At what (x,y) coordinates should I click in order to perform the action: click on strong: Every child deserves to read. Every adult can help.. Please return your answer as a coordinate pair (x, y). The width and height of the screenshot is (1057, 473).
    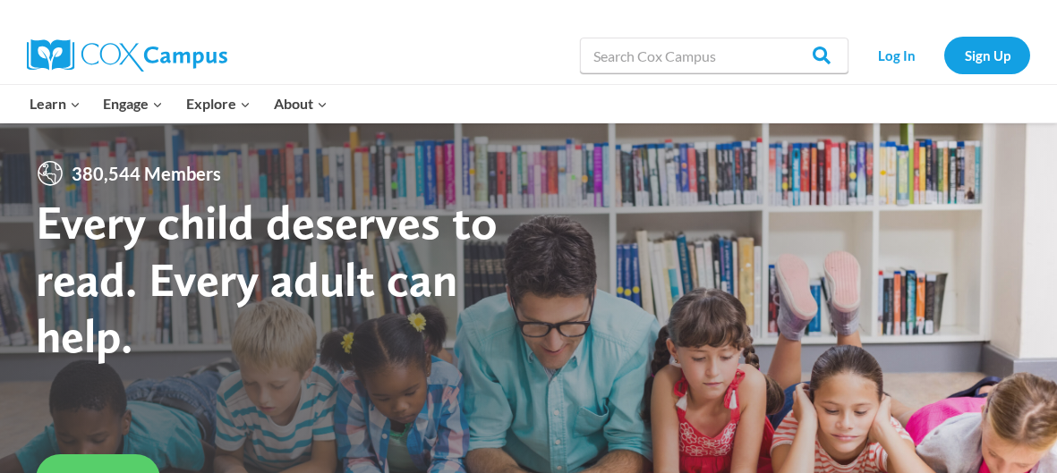
    Looking at the image, I should click on (267, 278).